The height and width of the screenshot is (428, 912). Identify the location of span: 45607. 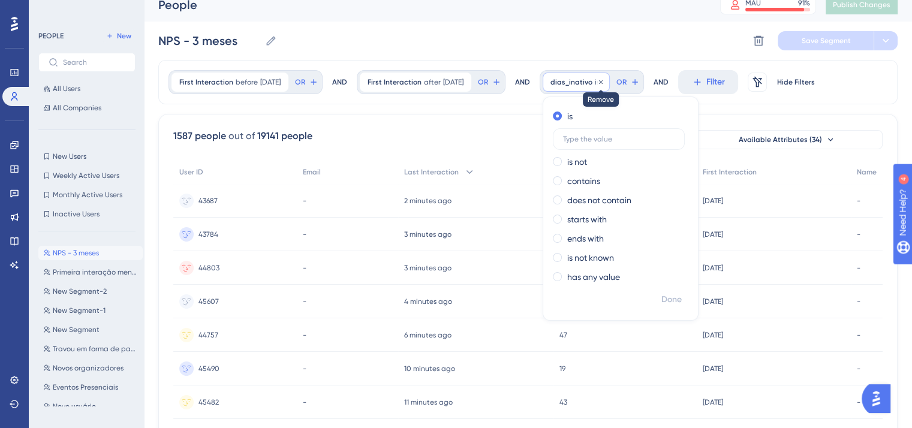
(209, 302).